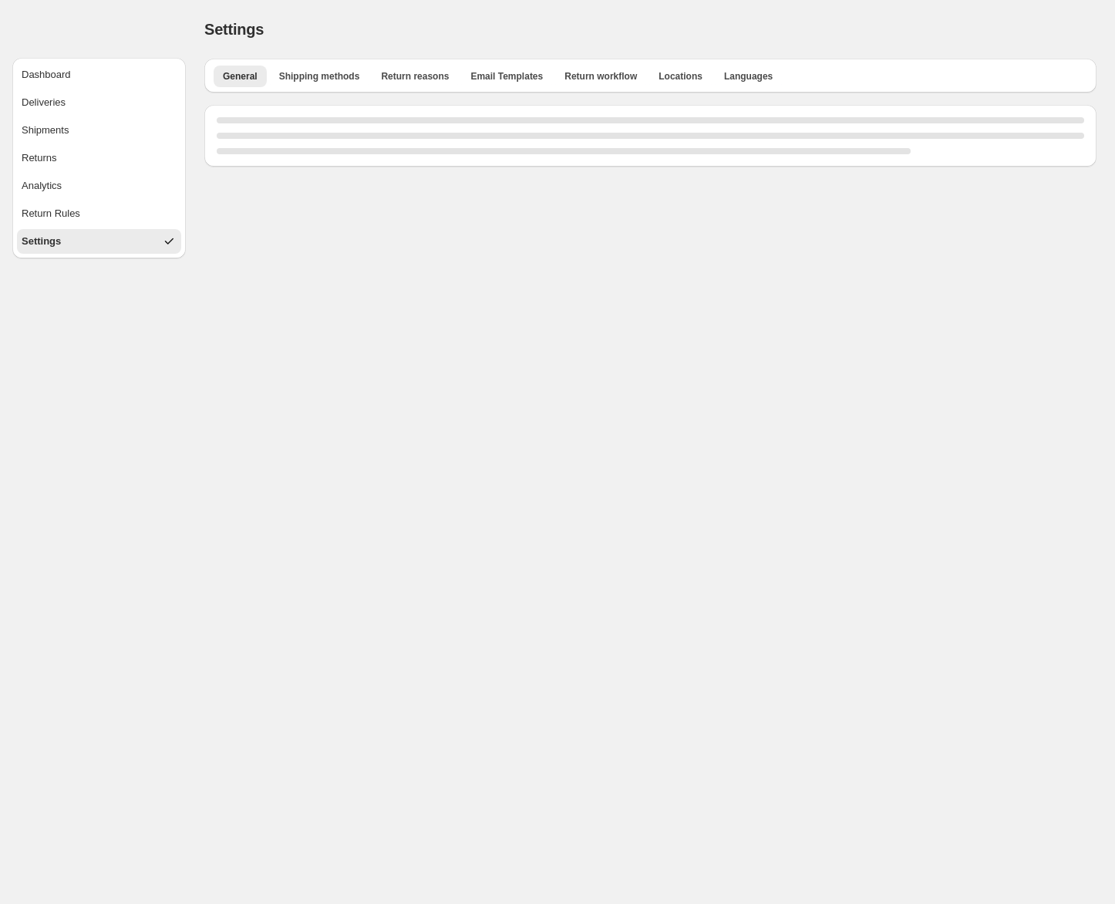  I want to click on span: Shipping methods, so click(319, 76).